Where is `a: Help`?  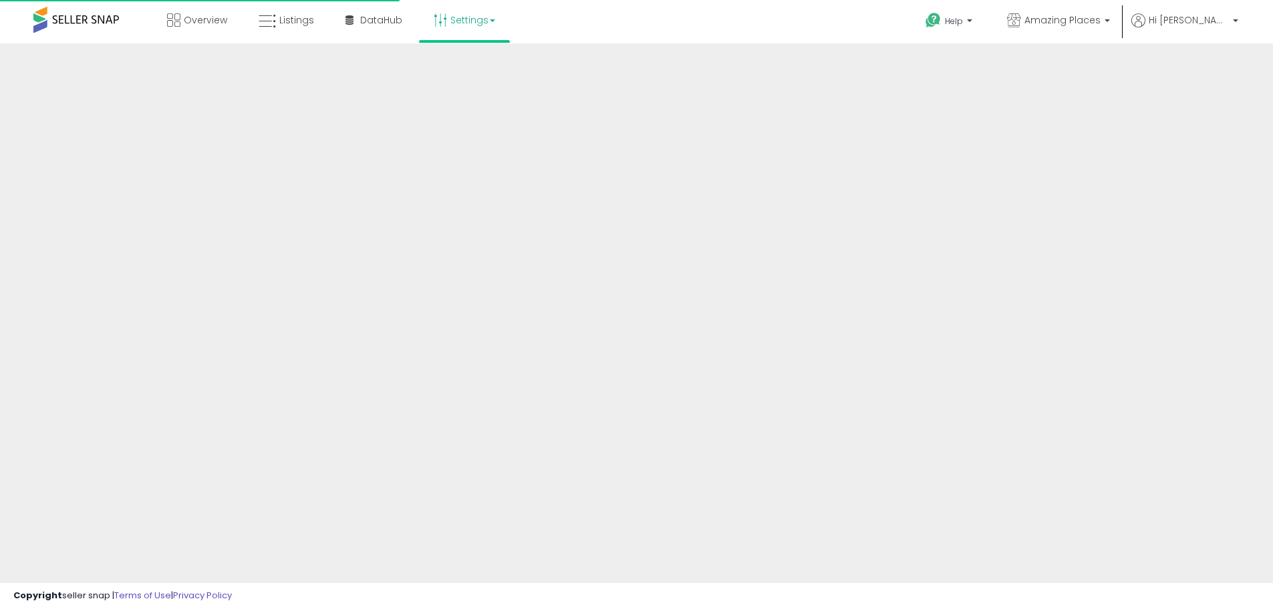
a: Help is located at coordinates (950, 23).